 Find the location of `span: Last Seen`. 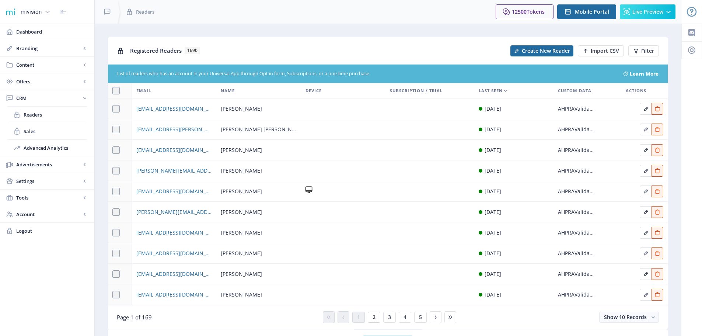

span: Last Seen is located at coordinates (490, 91).